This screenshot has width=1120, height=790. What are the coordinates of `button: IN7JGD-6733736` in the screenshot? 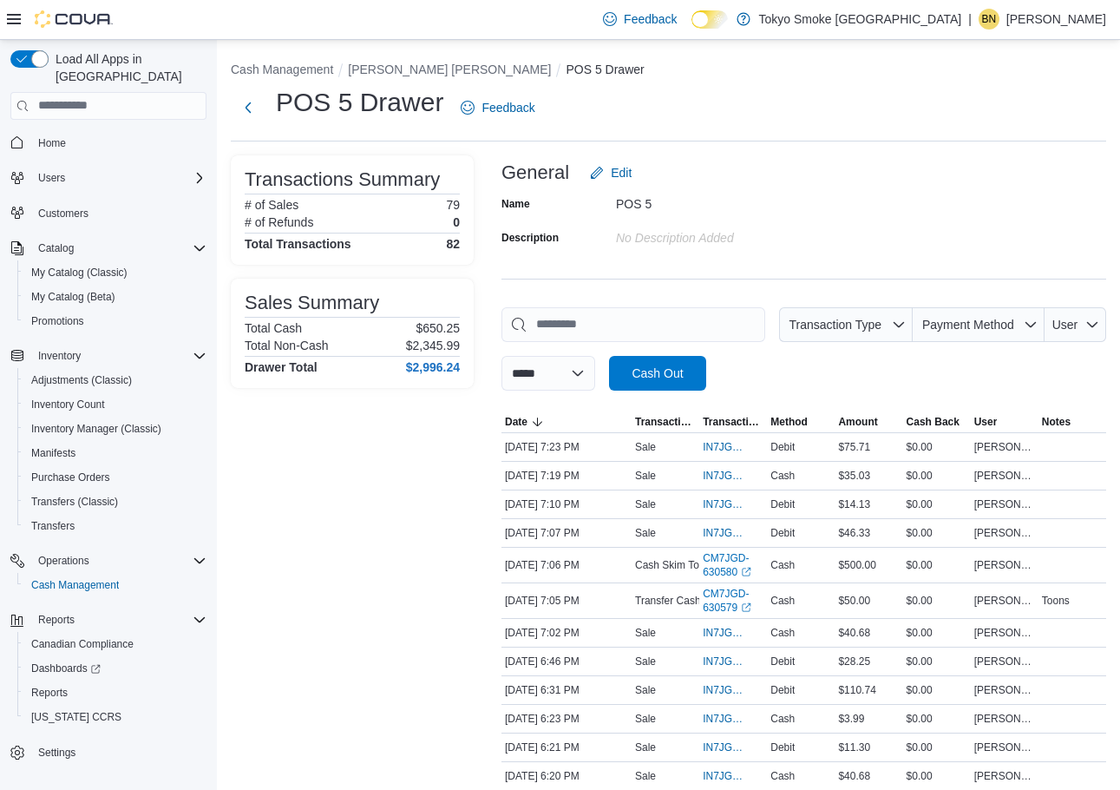 It's located at (733, 718).